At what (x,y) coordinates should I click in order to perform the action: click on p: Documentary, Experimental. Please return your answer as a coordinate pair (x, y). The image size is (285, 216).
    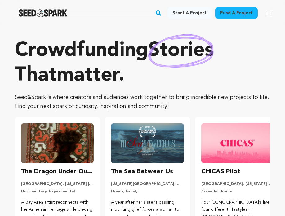
    Looking at the image, I should click on (57, 191).